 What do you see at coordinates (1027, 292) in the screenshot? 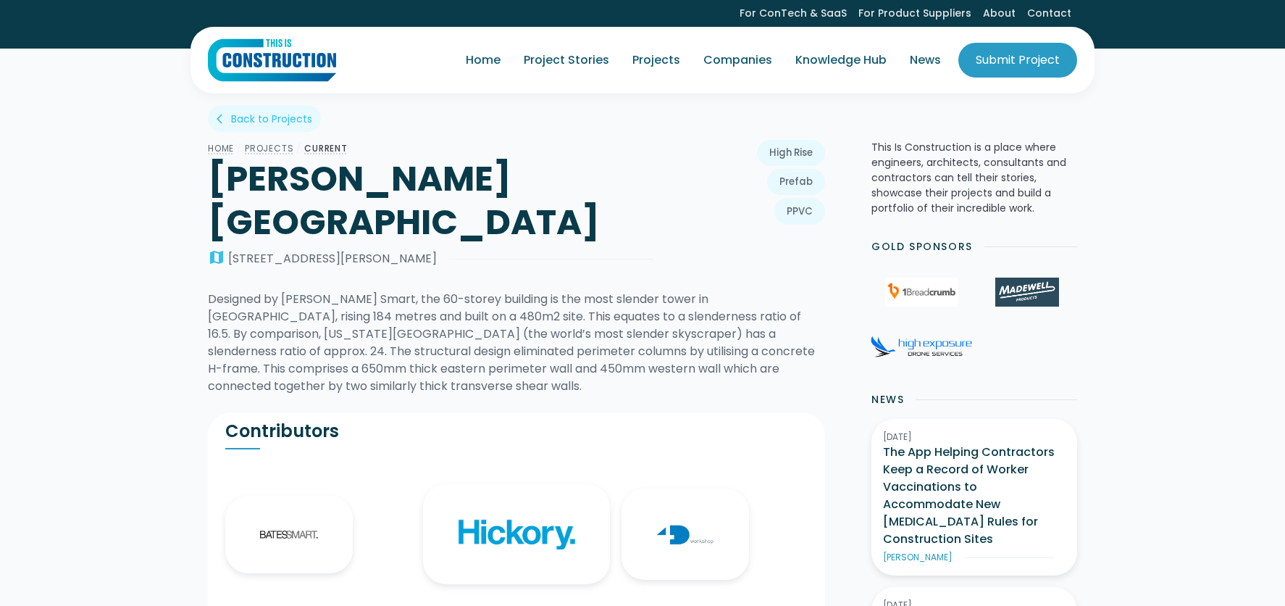
I see `img: Madewell Products` at bounding box center [1027, 292].